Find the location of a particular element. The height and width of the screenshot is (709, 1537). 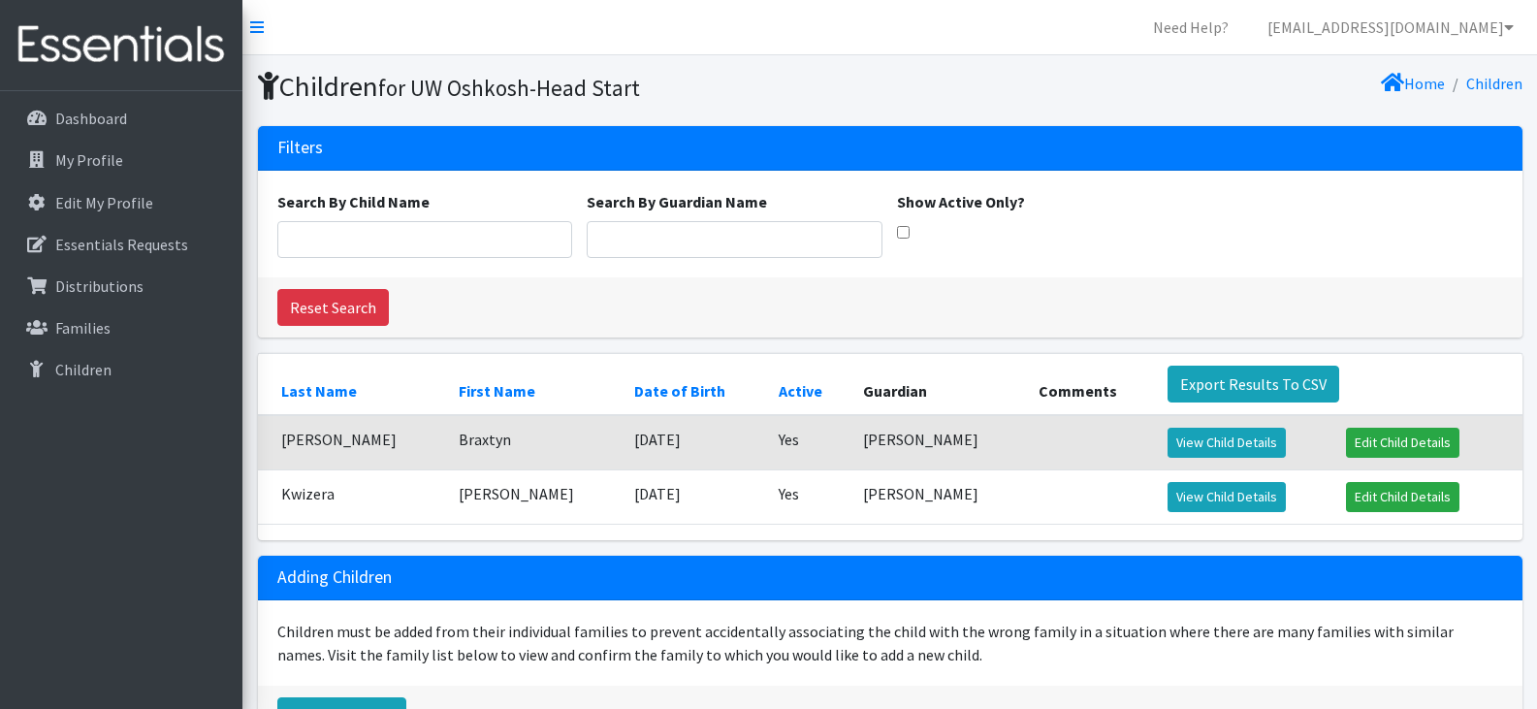

h3: Filters is located at coordinates (300, 147).